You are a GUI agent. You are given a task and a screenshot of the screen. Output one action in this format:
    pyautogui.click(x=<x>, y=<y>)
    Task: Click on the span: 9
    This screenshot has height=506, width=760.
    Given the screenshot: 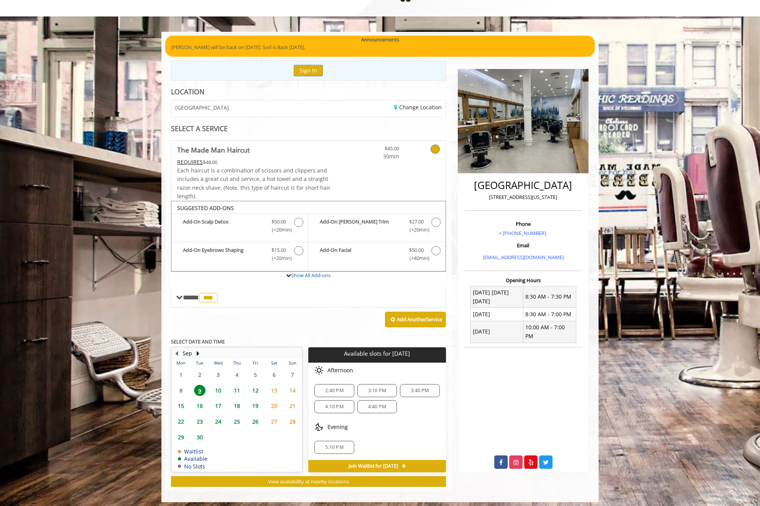 What is the action you would take?
    pyautogui.click(x=200, y=390)
    